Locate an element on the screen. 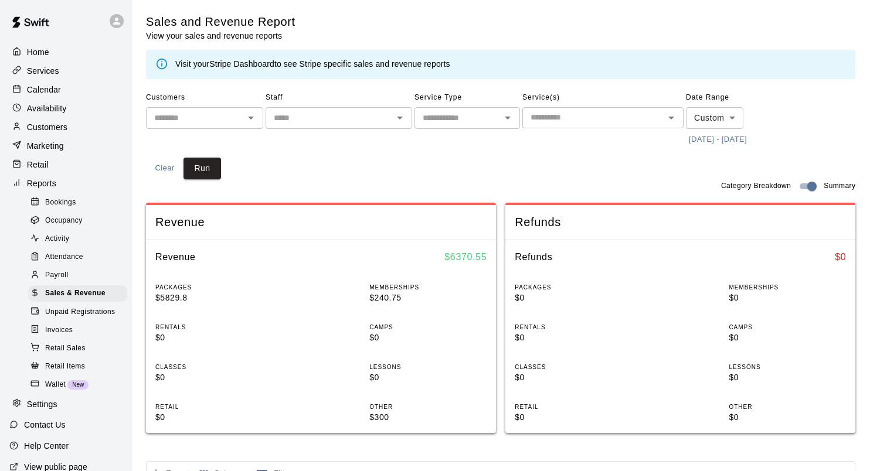 The width and height of the screenshot is (887, 471). a: Stripe Dashboard is located at coordinates (242, 64).